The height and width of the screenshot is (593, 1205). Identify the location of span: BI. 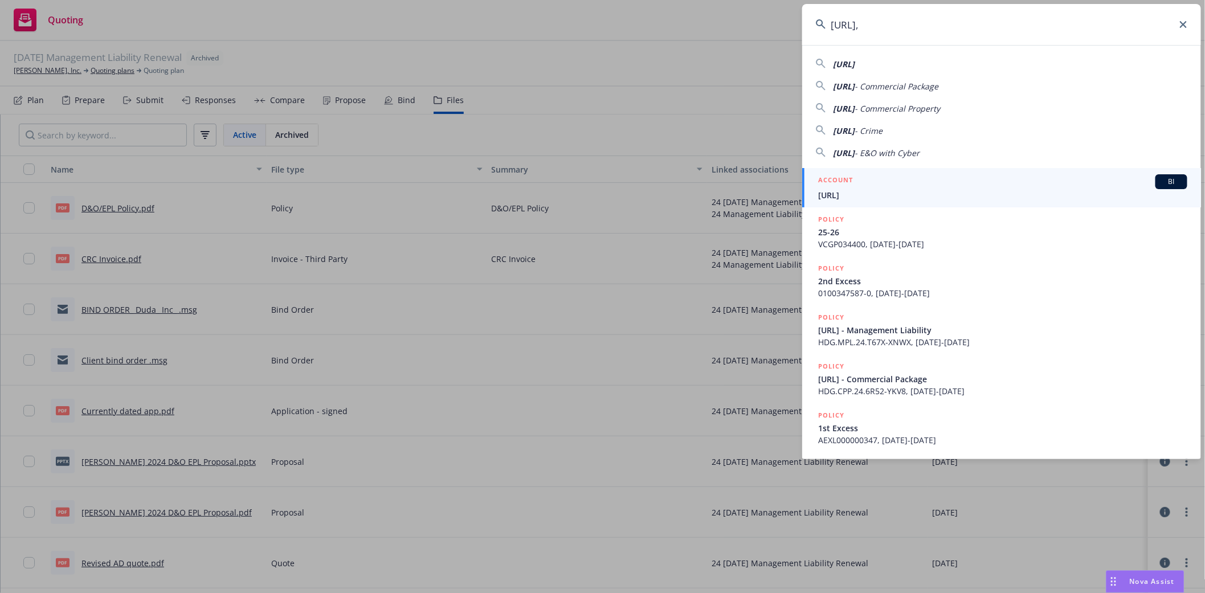
(1171, 182).